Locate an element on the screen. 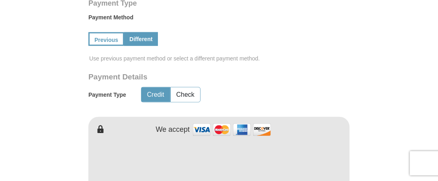 This screenshot has height=181, width=438. h5: Payment Type is located at coordinates (107, 94).